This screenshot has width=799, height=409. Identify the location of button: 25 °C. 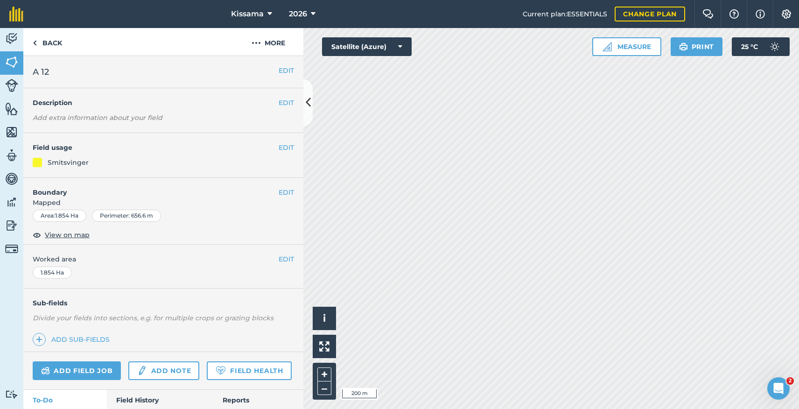
(761, 47).